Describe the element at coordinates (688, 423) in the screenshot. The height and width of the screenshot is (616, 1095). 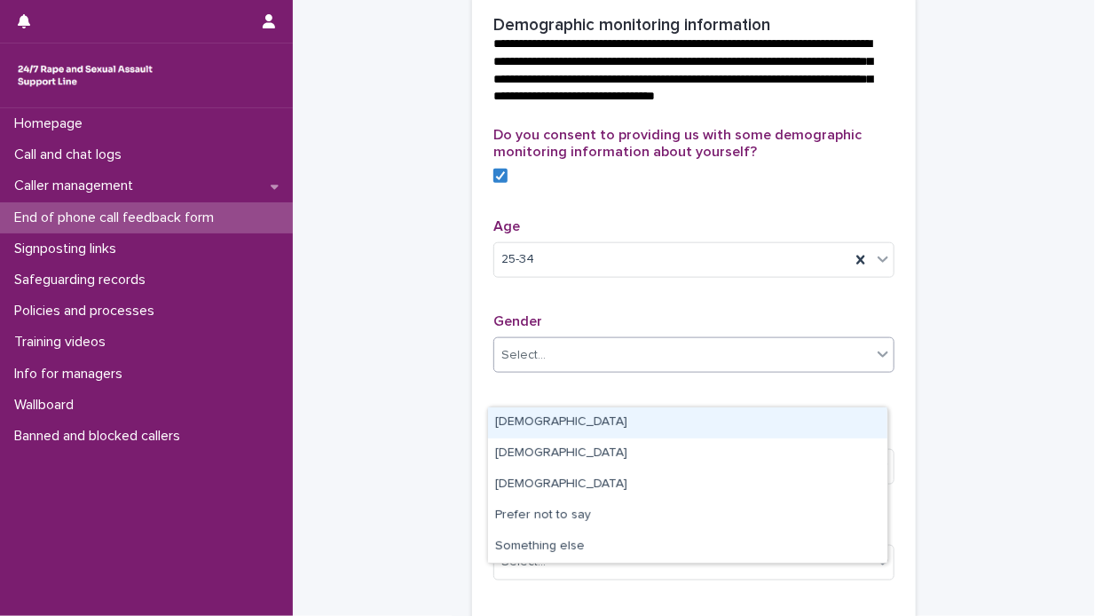
I see `div: Female` at that location.